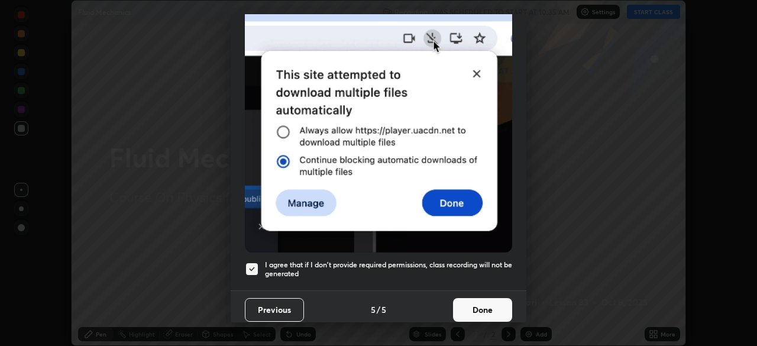 The height and width of the screenshot is (346, 757). Describe the element at coordinates (483, 310) in the screenshot. I see `button: Done` at that location.